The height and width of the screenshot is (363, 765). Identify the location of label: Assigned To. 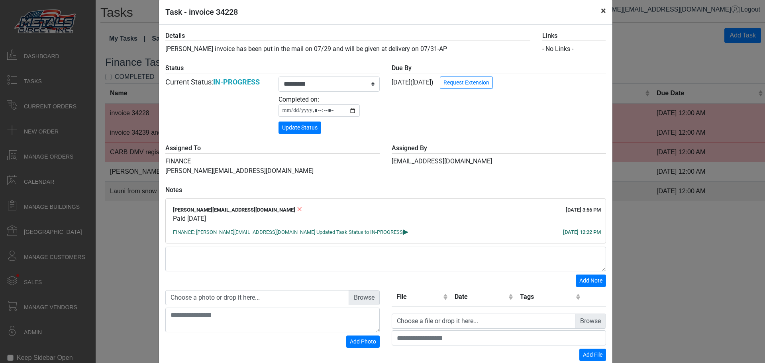
(272, 148).